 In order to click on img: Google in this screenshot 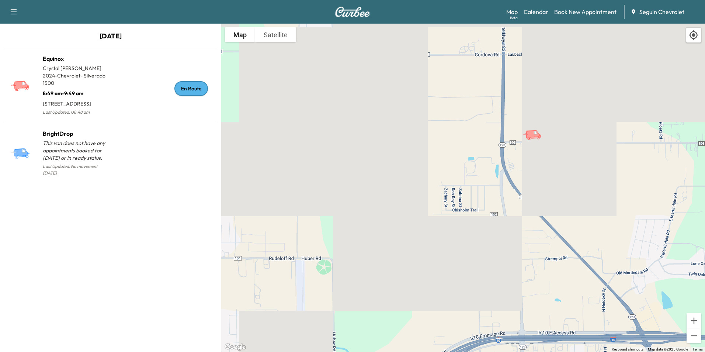, I will do `click(235, 347)`.